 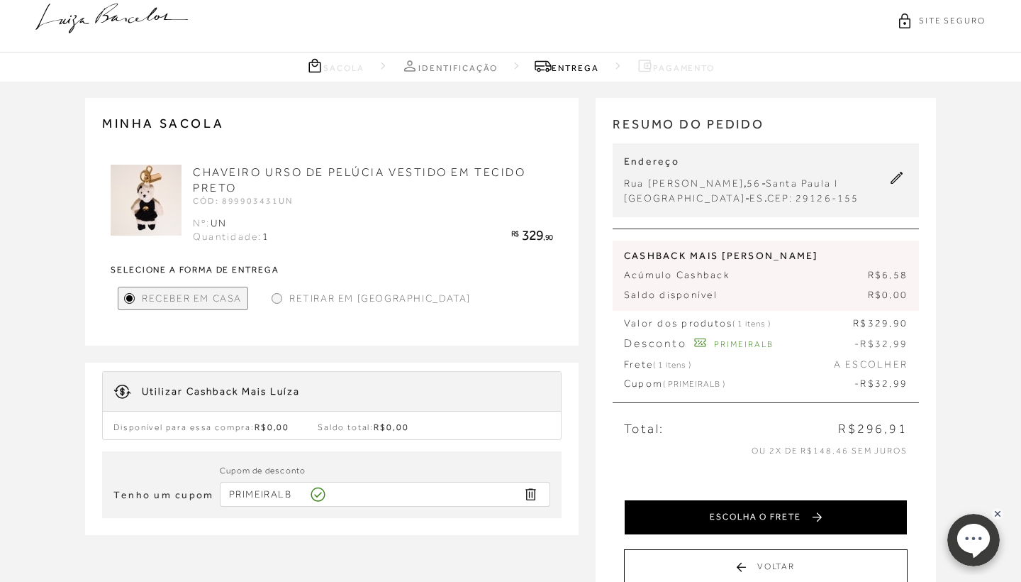 I want to click on strong: Selecione a forma de entrega, so click(x=332, y=270).